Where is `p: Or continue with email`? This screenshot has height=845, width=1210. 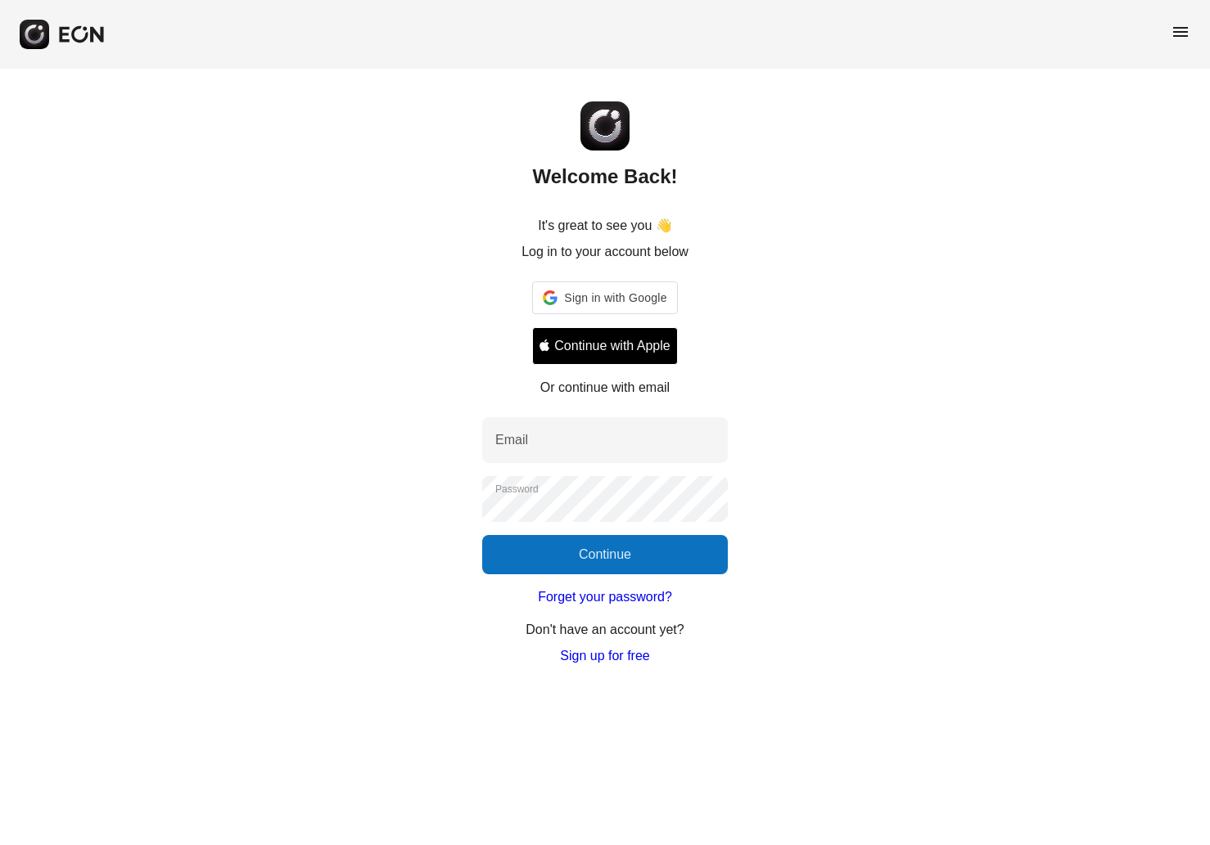 p: Or continue with email is located at coordinates (605, 388).